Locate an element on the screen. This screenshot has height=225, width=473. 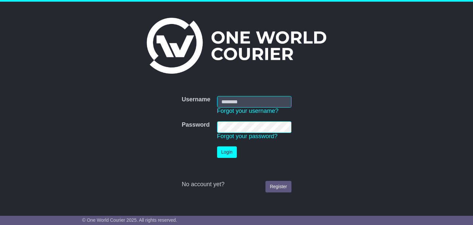
span: © One World Courier 2025. All rights reserved. is located at coordinates (129, 220).